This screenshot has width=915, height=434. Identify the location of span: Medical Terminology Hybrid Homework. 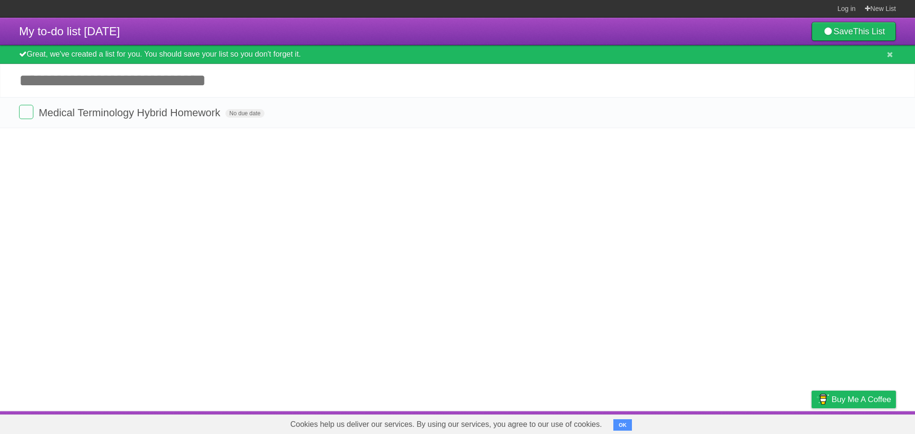
(131, 113).